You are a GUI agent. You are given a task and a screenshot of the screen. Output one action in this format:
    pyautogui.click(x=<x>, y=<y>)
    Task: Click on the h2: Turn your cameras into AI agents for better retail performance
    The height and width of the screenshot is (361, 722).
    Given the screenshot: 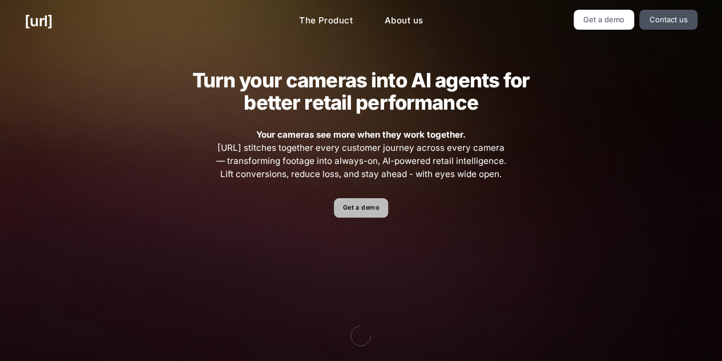 What is the action you would take?
    pyautogui.click(x=361, y=91)
    